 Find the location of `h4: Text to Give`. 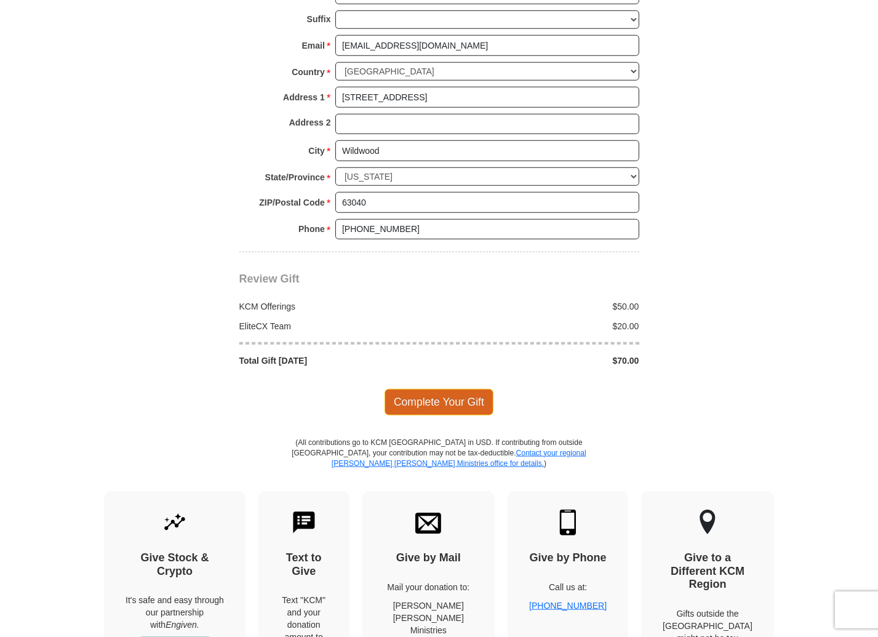

h4: Text to Give is located at coordinates (304, 564).